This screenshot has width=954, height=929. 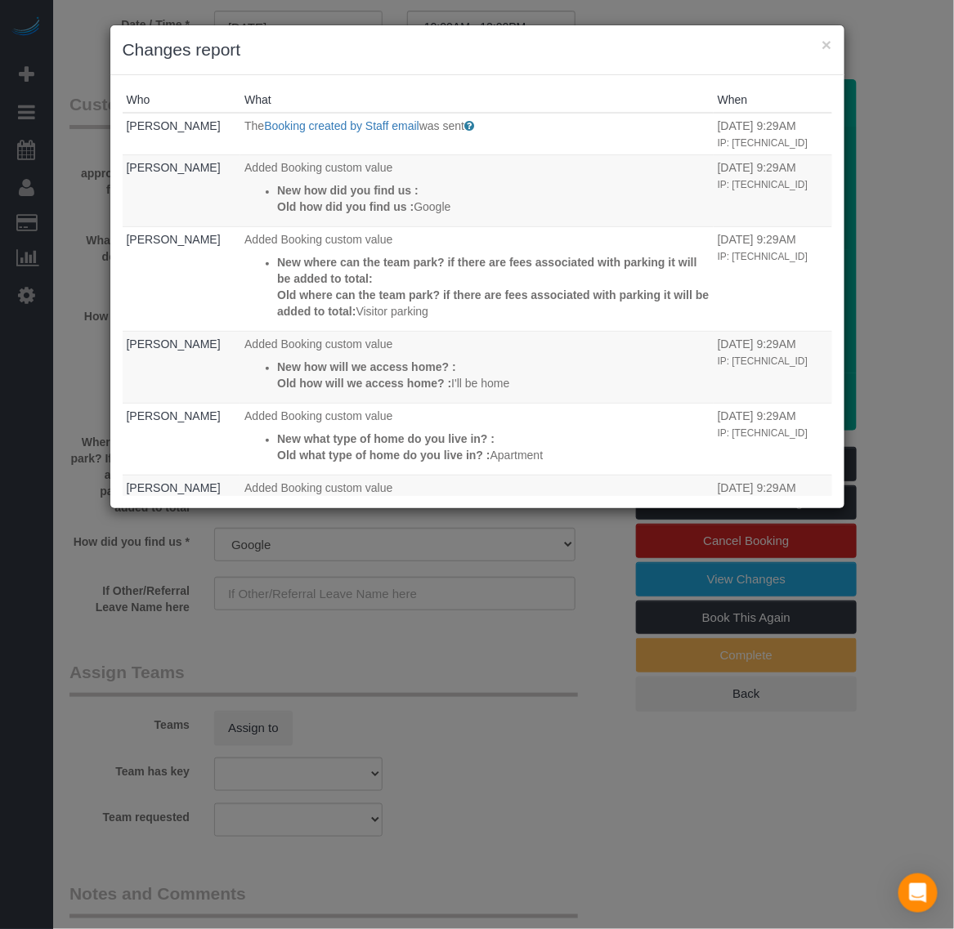 What do you see at coordinates (477, 266) in the screenshot?
I see `sui-modal: Changes report` at bounding box center [477, 266].